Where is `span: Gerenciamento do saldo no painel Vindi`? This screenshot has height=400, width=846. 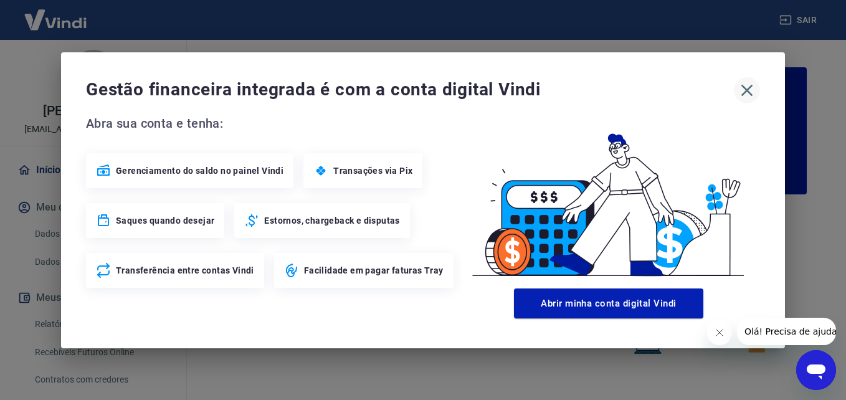 span: Gerenciamento do saldo no painel Vindi is located at coordinates (199, 171).